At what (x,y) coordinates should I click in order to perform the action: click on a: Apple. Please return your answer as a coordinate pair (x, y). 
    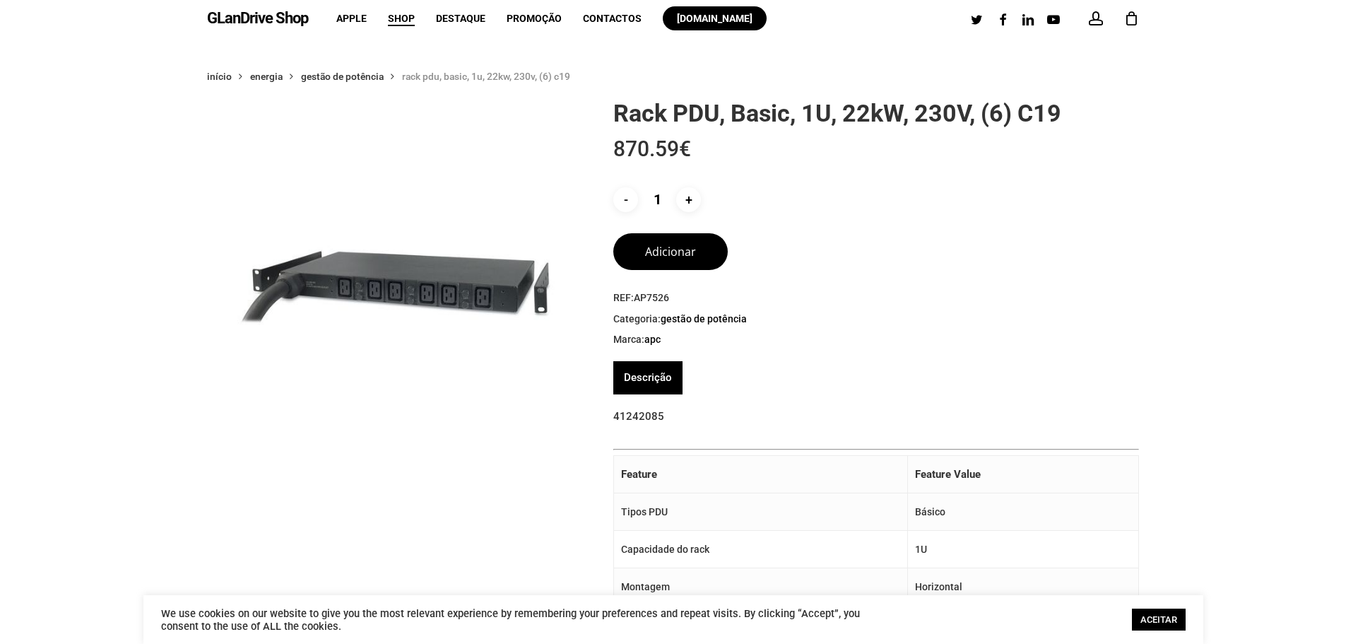
    Looking at the image, I should click on (351, 18).